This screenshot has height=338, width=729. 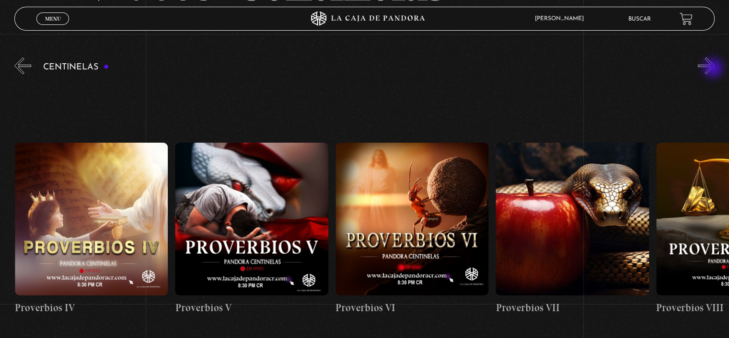 What do you see at coordinates (53, 27) in the screenshot?
I see `span: Cerrar` at bounding box center [53, 27].